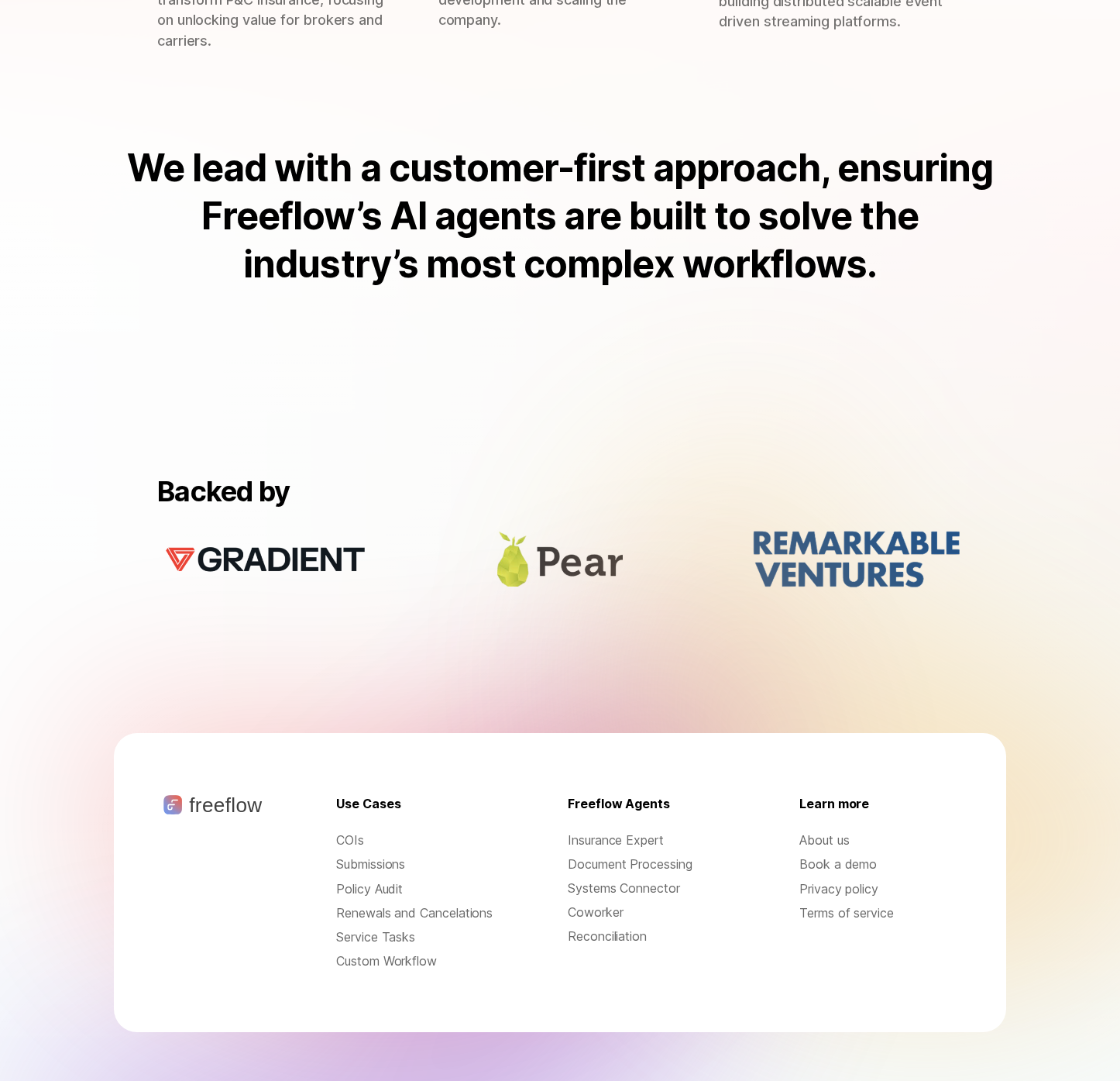 This screenshot has height=1081, width=1120. Describe the element at coordinates (619, 804) in the screenshot. I see `p: Freeflow Agents` at that location.